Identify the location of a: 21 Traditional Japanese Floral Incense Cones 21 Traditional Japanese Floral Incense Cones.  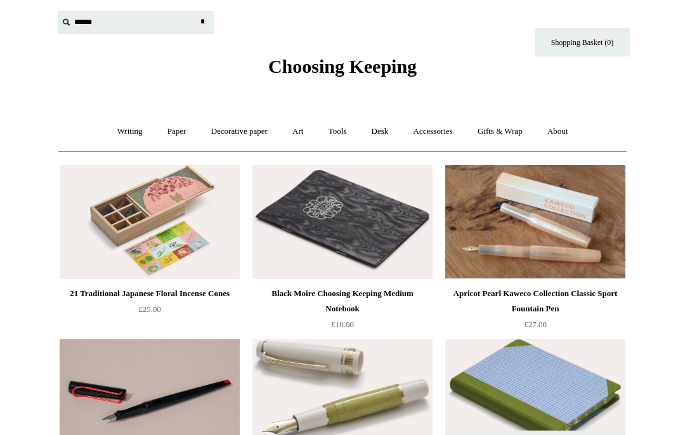
(150, 222).